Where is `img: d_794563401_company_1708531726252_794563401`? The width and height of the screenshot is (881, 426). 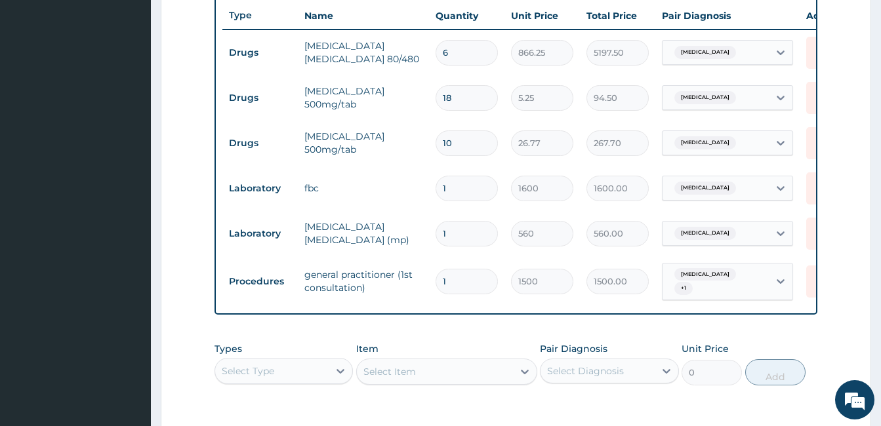 img: d_794563401_company_1708531726252_794563401 is located at coordinates (39, 82).